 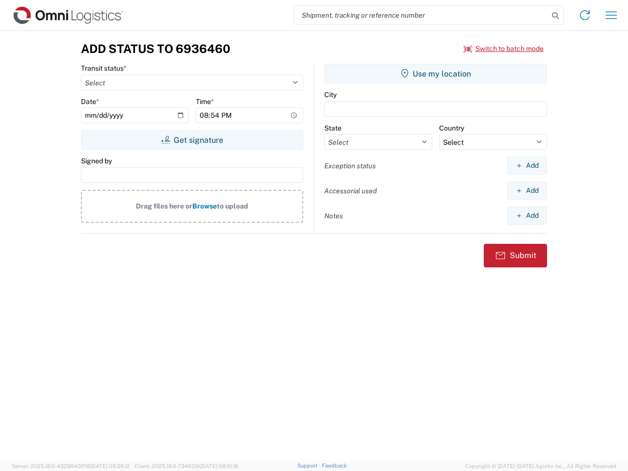 What do you see at coordinates (334, 216) in the screenshot?
I see `label: Notes` at bounding box center [334, 216].